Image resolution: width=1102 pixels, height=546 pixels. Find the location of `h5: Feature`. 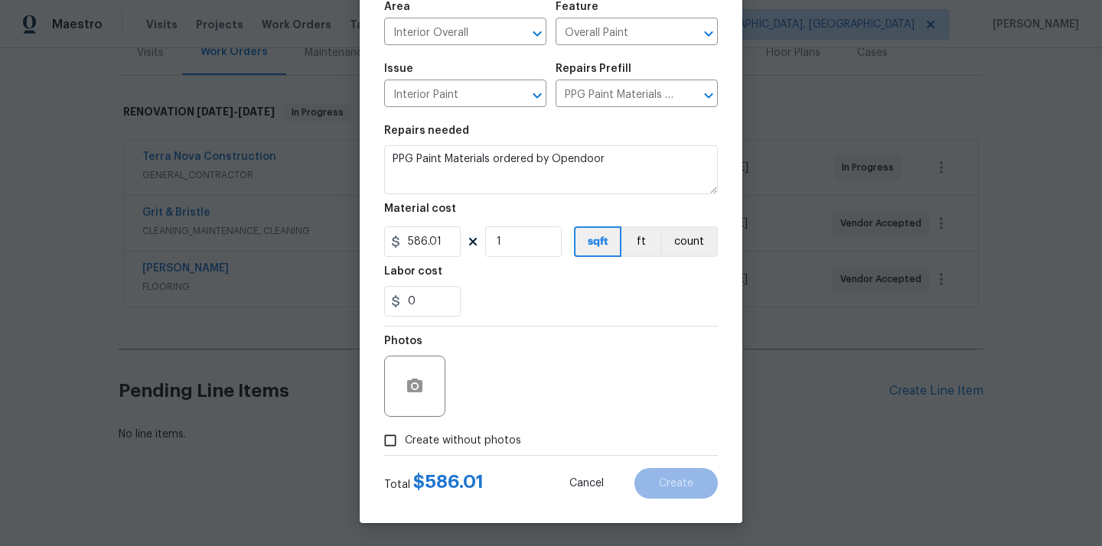

h5: Feature is located at coordinates (577, 7).